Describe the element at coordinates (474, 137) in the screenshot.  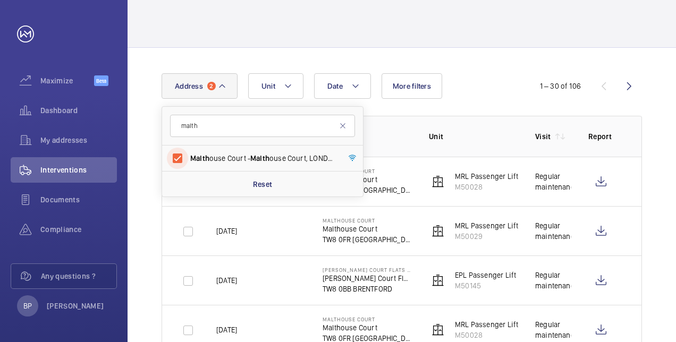
I see `p: Unit` at that location.